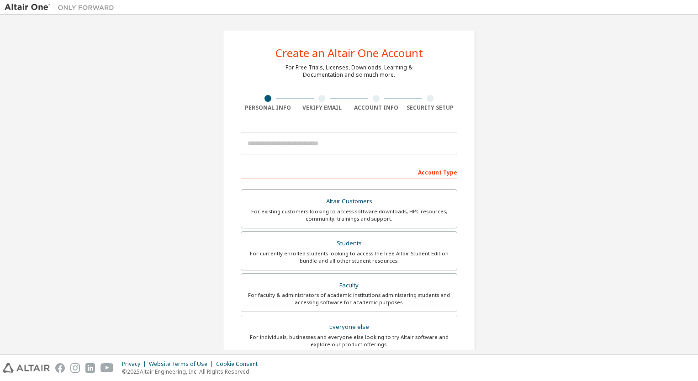  Describe the element at coordinates (349, 215) in the screenshot. I see `div: For existing customers looking to access software downloads, HPC resources, community, trainings ...` at that location.